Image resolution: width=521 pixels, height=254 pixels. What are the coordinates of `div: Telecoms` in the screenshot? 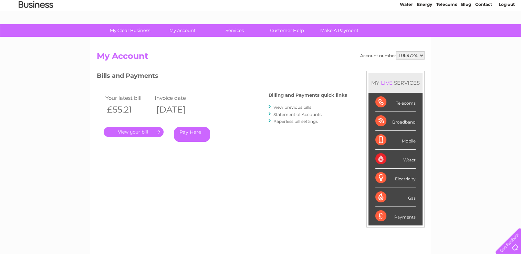 It's located at (395, 102).